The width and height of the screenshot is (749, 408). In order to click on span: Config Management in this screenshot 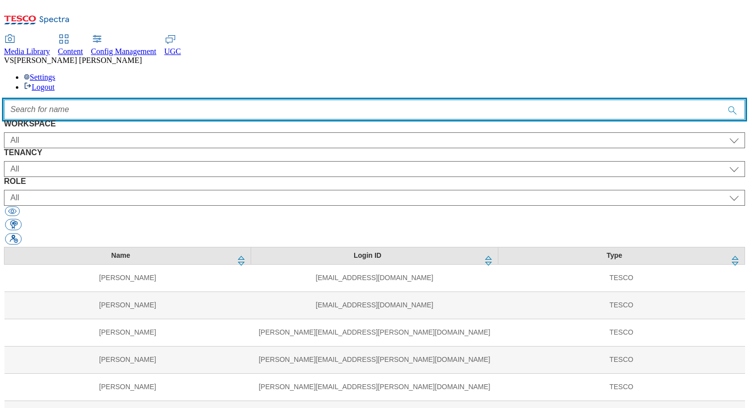, I will do `click(124, 51)`.